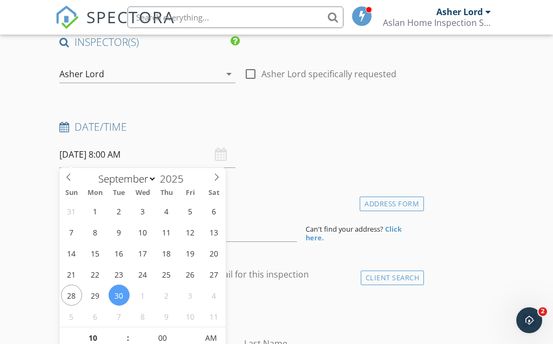 This screenshot has height=344, width=553. What do you see at coordinates (190, 274) in the screenshot?
I see `span: September 26, 2025` at bounding box center [190, 274].